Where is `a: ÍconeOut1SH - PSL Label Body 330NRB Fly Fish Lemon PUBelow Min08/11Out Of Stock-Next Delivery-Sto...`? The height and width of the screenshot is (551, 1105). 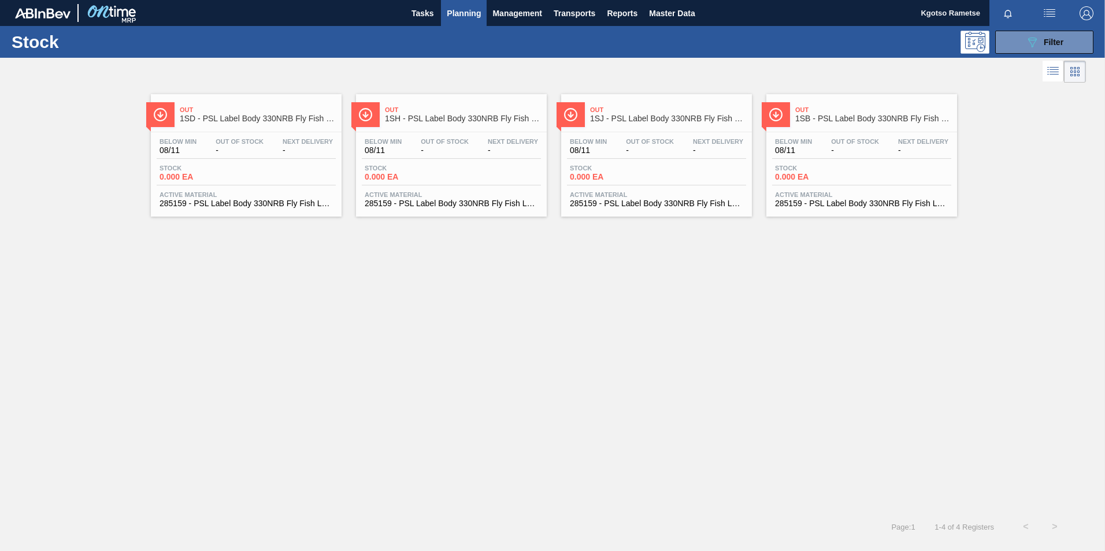 a: ÍconeOut1SH - PSL Label Body 330NRB Fly Fish Lemon PUBelow Min08/11Out Of Stock-Next Delivery-Sto... is located at coordinates (450, 151).